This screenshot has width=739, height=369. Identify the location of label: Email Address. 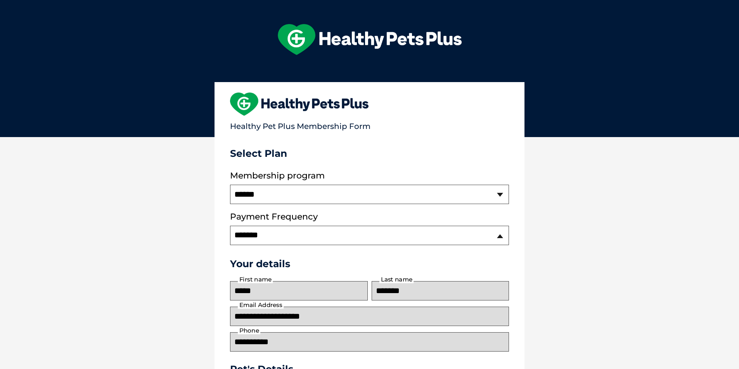
(261, 305).